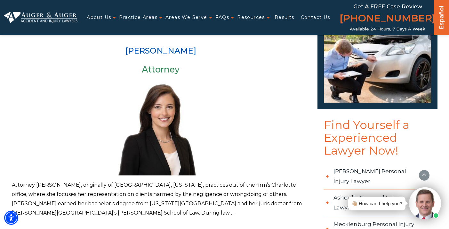 This screenshot has height=229, width=449. I want to click on span: Get a FREE Case Review, so click(388, 6).